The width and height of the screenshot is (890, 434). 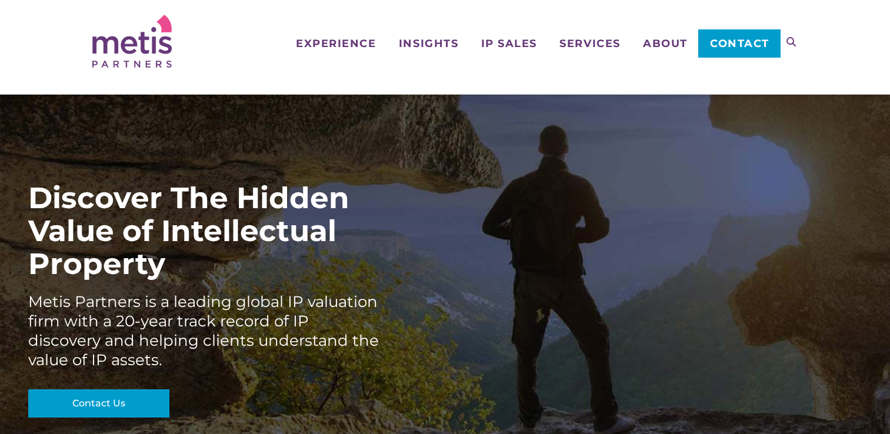 I want to click on div: Discover The Hidden Value of Intellectual Property, so click(x=205, y=231).